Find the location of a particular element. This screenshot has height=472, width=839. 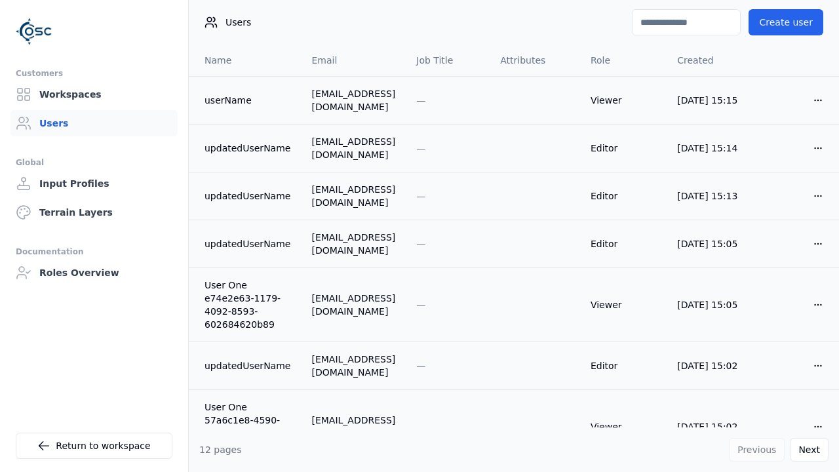

div: userName is located at coordinates (247, 100).